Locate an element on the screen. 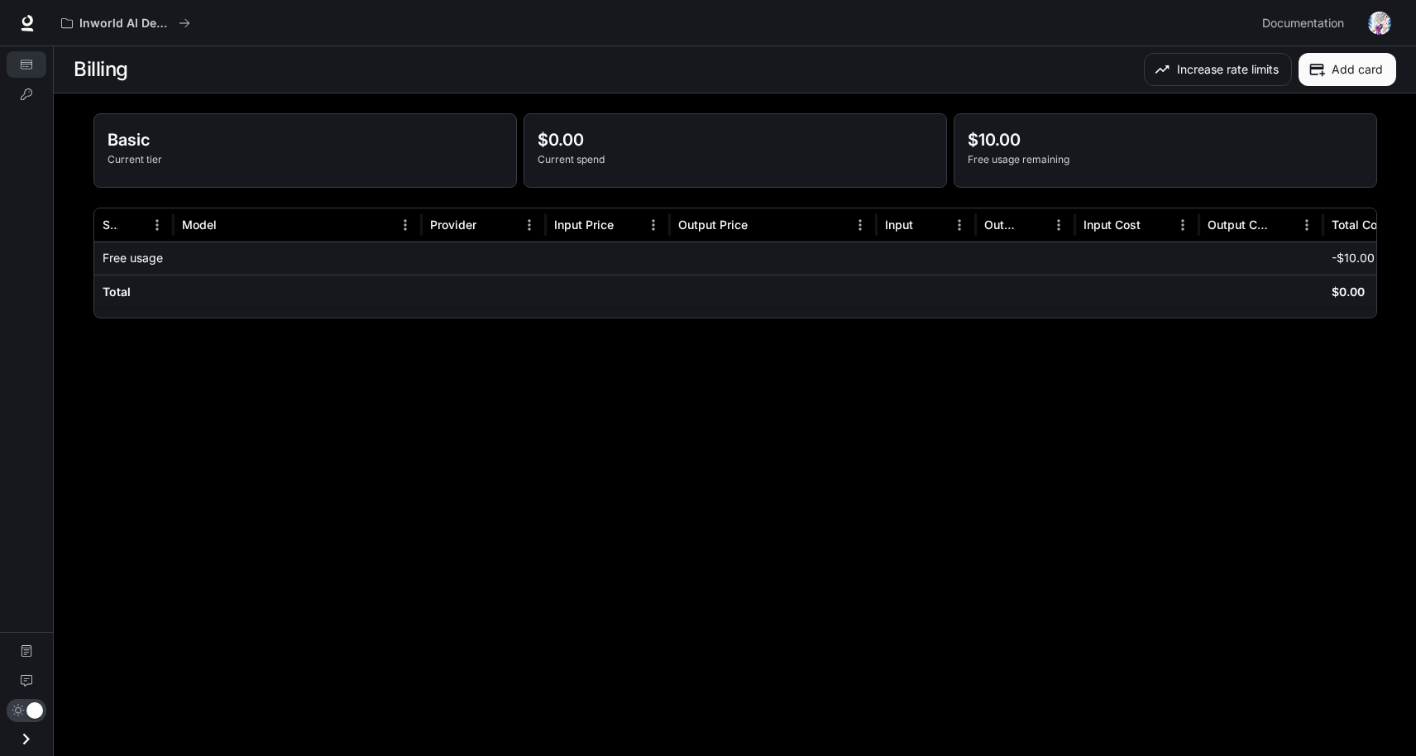 The image size is (1416, 756). img: User avatar is located at coordinates (1379, 23).